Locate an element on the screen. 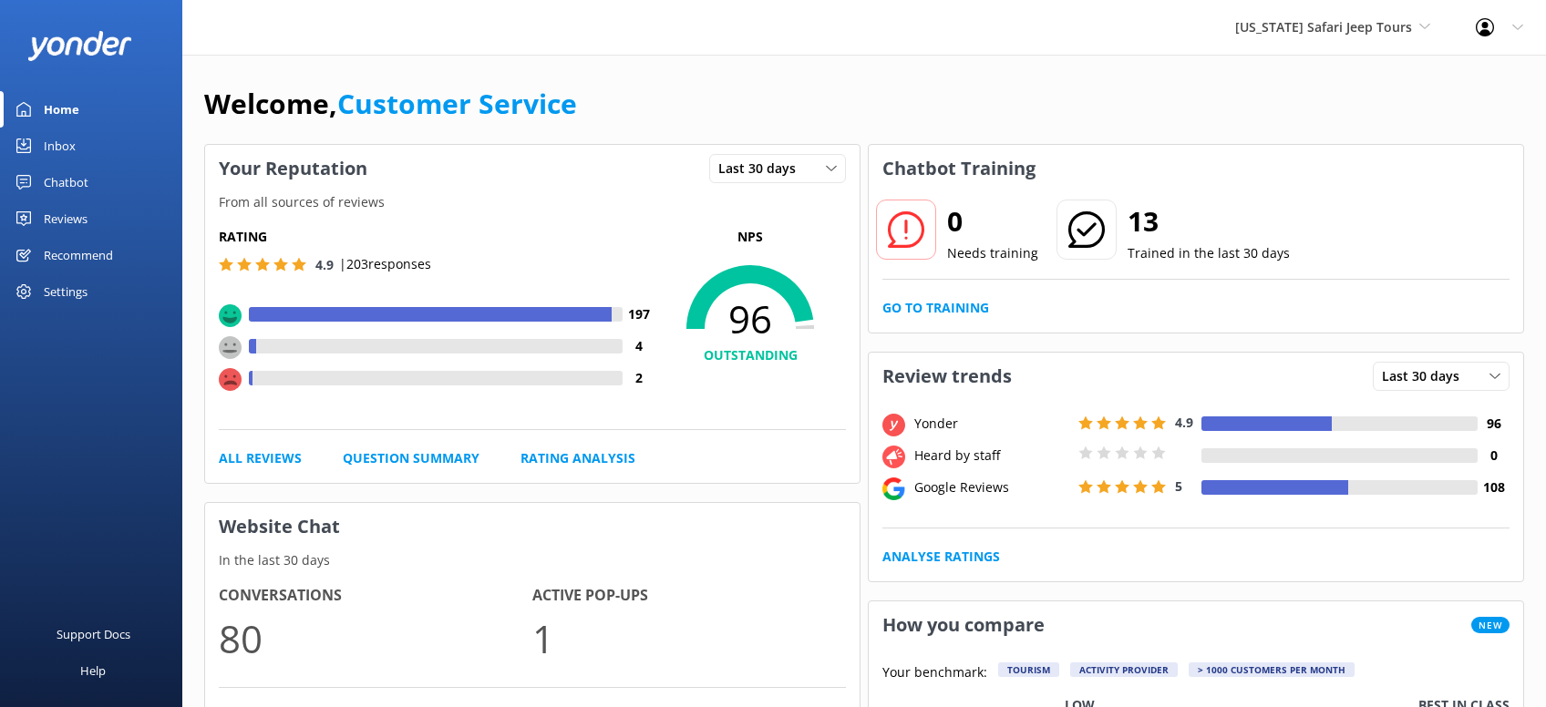  div: Google Reviews is located at coordinates (992, 488).